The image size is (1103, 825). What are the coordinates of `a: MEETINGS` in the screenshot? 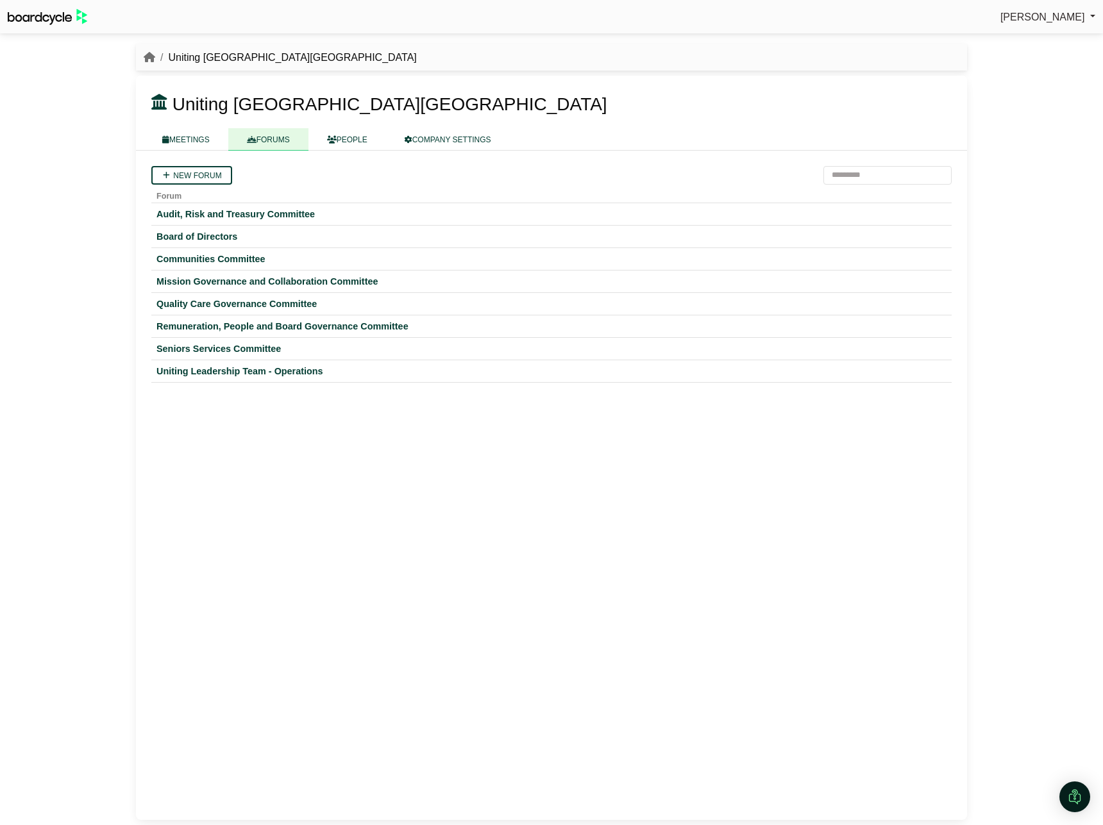 It's located at (186, 139).